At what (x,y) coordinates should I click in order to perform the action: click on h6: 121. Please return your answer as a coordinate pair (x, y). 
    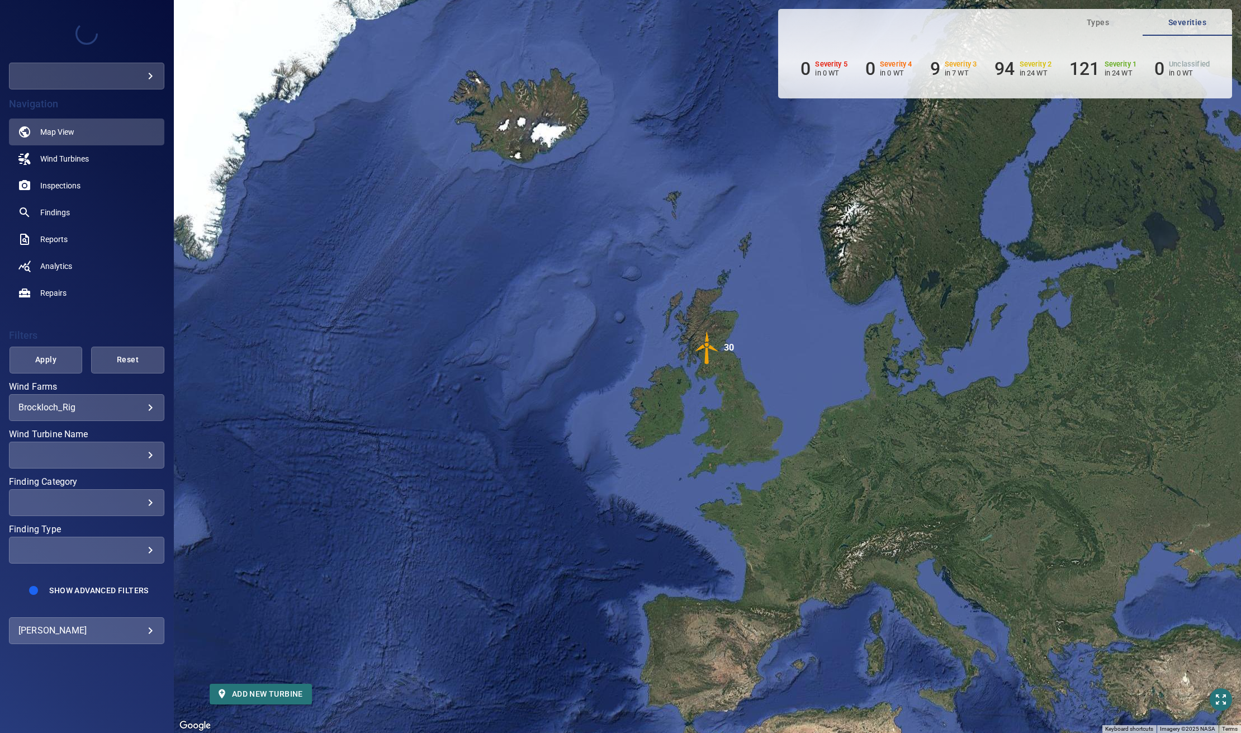
    Looking at the image, I should click on (1084, 69).